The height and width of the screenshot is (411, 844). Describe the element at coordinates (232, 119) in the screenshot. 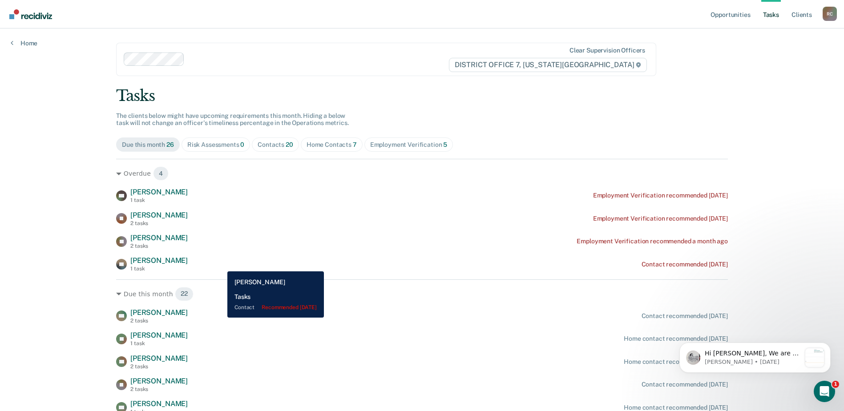

I see `span: The clients below might have upcoming requirements this month. Hiding a below task will not chang...` at that location.